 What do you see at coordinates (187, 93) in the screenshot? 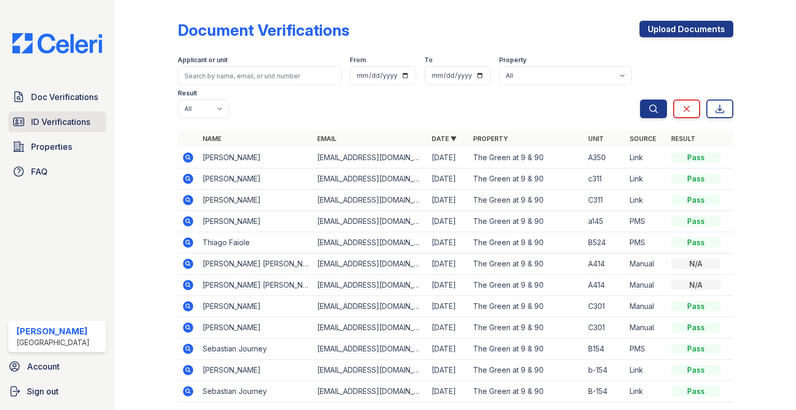
I see `label: Result` at bounding box center [187, 93].